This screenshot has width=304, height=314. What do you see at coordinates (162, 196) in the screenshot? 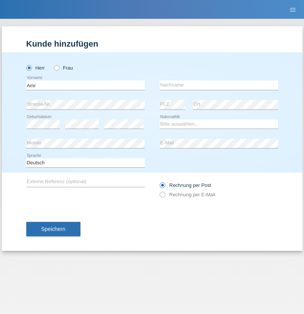
I see `input: Rechnung per E-Mail` at bounding box center [162, 196].